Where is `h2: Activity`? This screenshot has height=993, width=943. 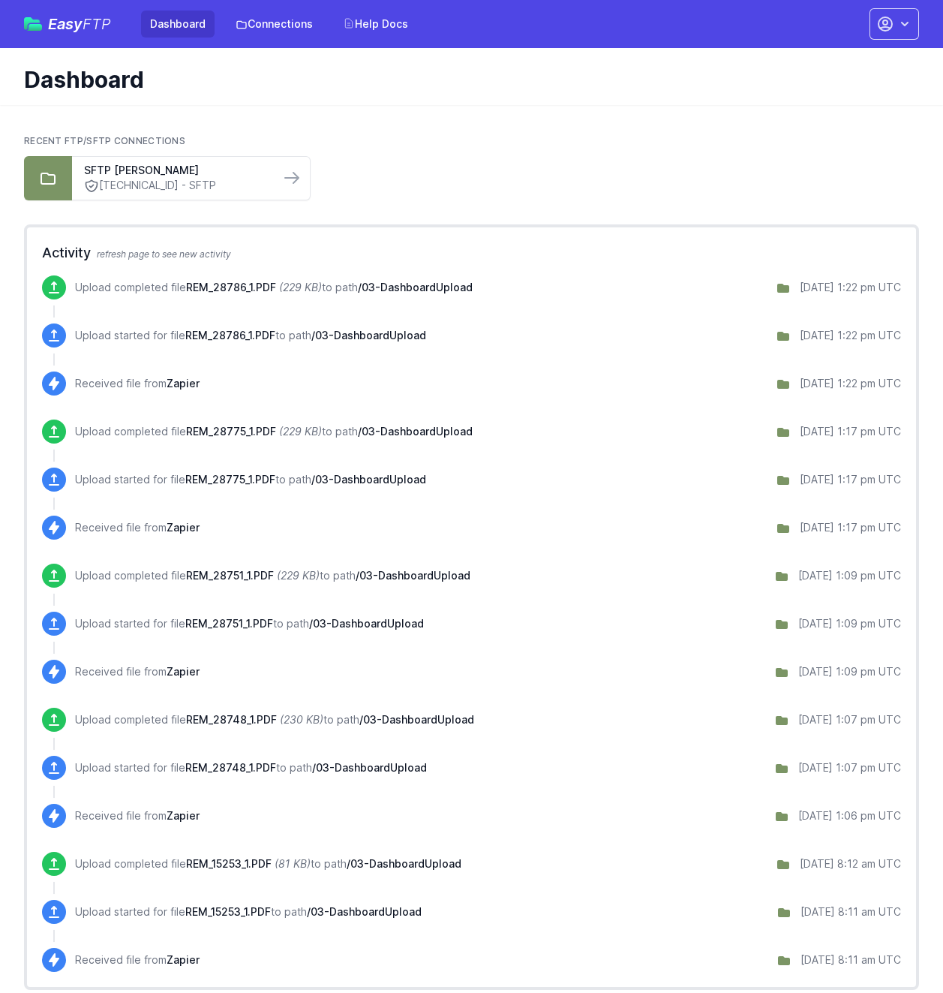 h2: Activity is located at coordinates (471, 253).